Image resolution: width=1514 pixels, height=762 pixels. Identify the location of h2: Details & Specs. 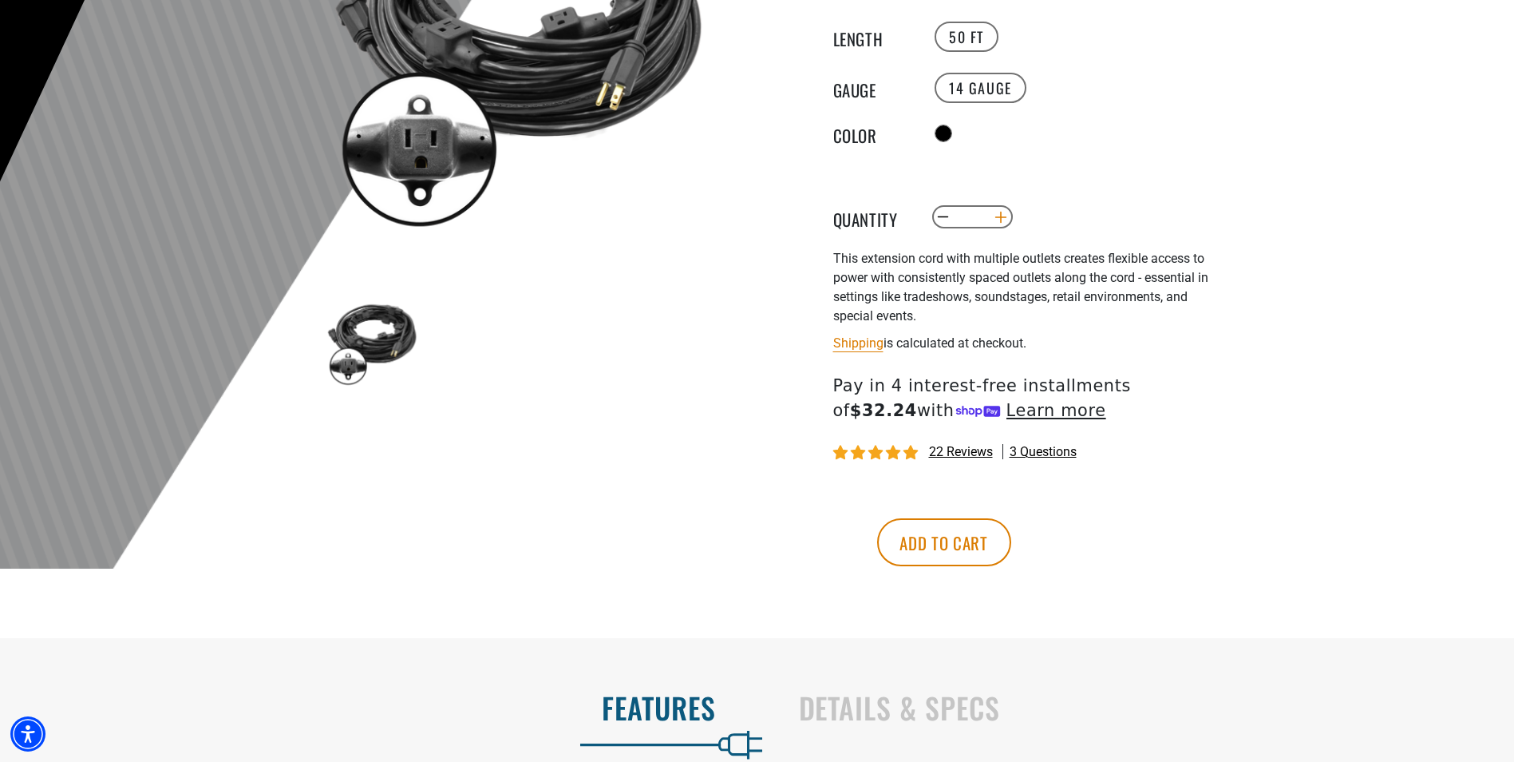
(1140, 707).